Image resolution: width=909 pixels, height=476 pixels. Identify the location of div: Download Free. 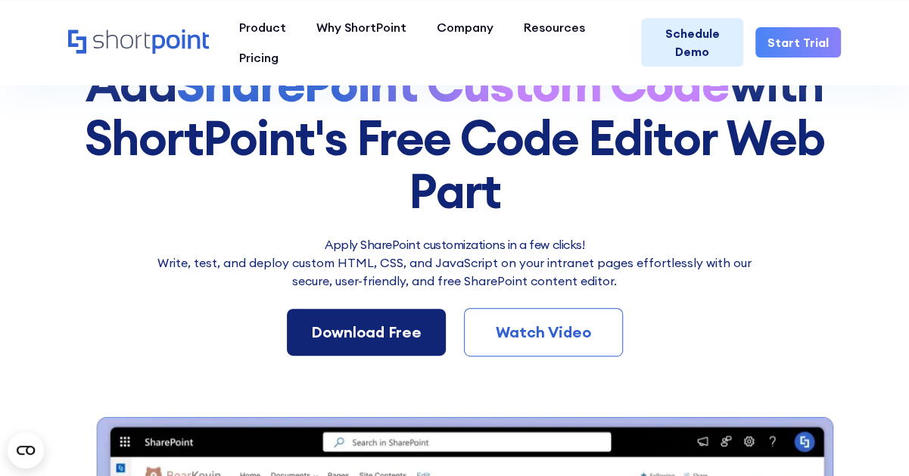
(366, 332).